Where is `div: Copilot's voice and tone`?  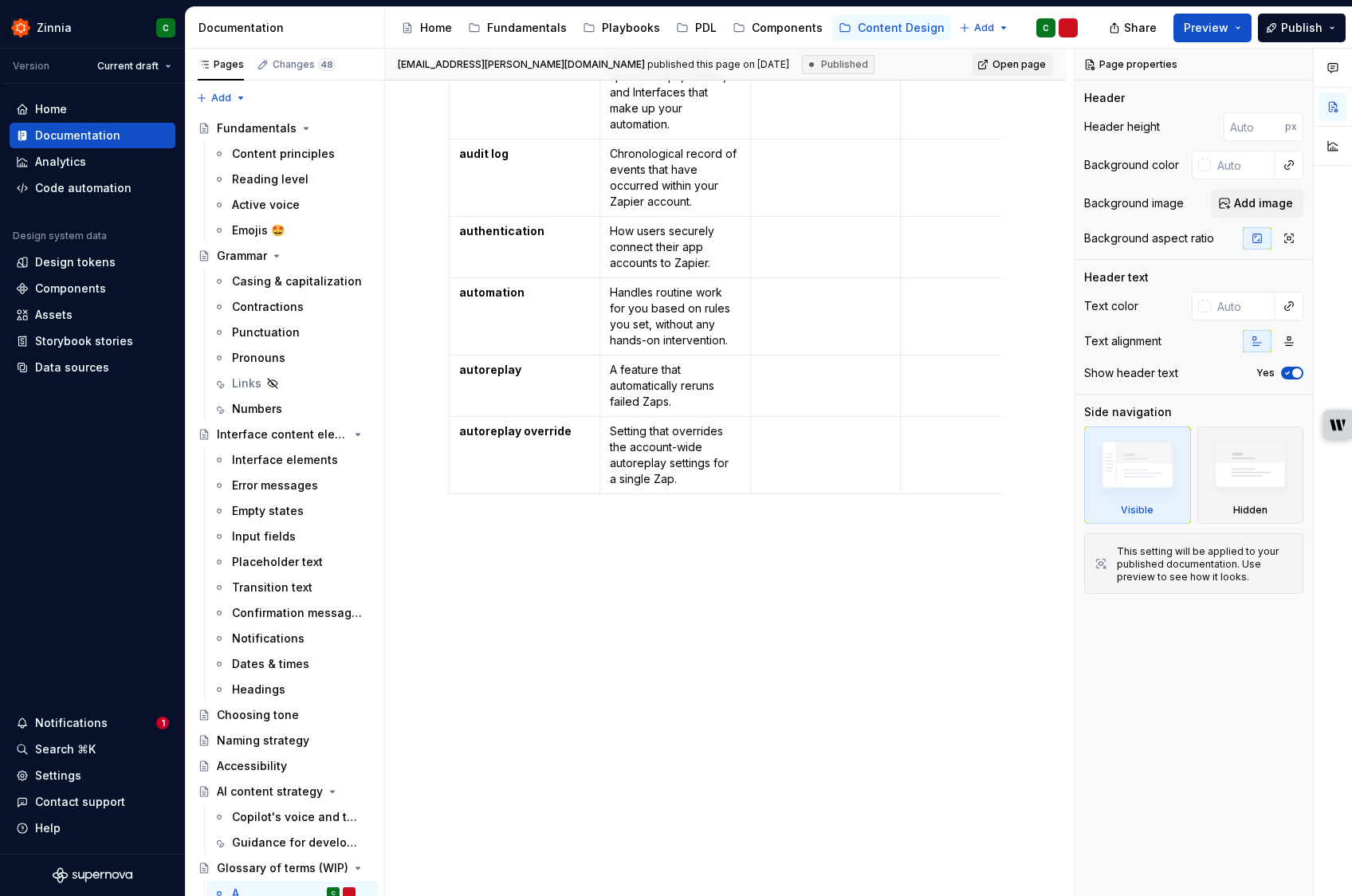 div: Copilot's voice and tone is located at coordinates (297, 816).